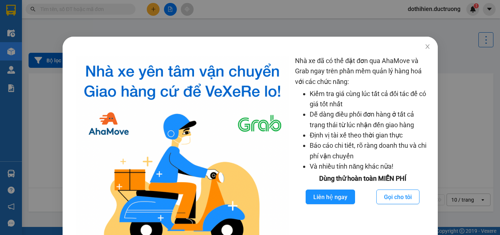 The image size is (500, 235). Describe the element at coordinates (363, 178) in the screenshot. I see `div: Dùng thử hoàn toàn MIỄN PHÍ` at that location.